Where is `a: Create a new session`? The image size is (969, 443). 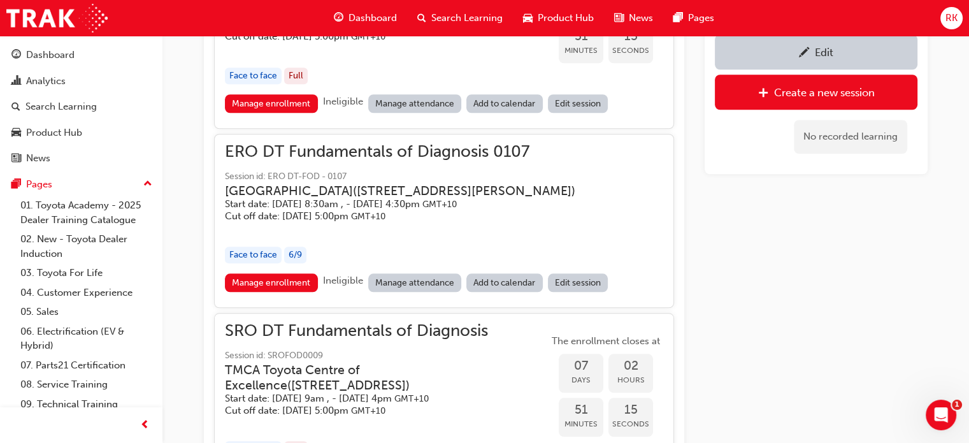 a: Create a new session is located at coordinates (816, 92).